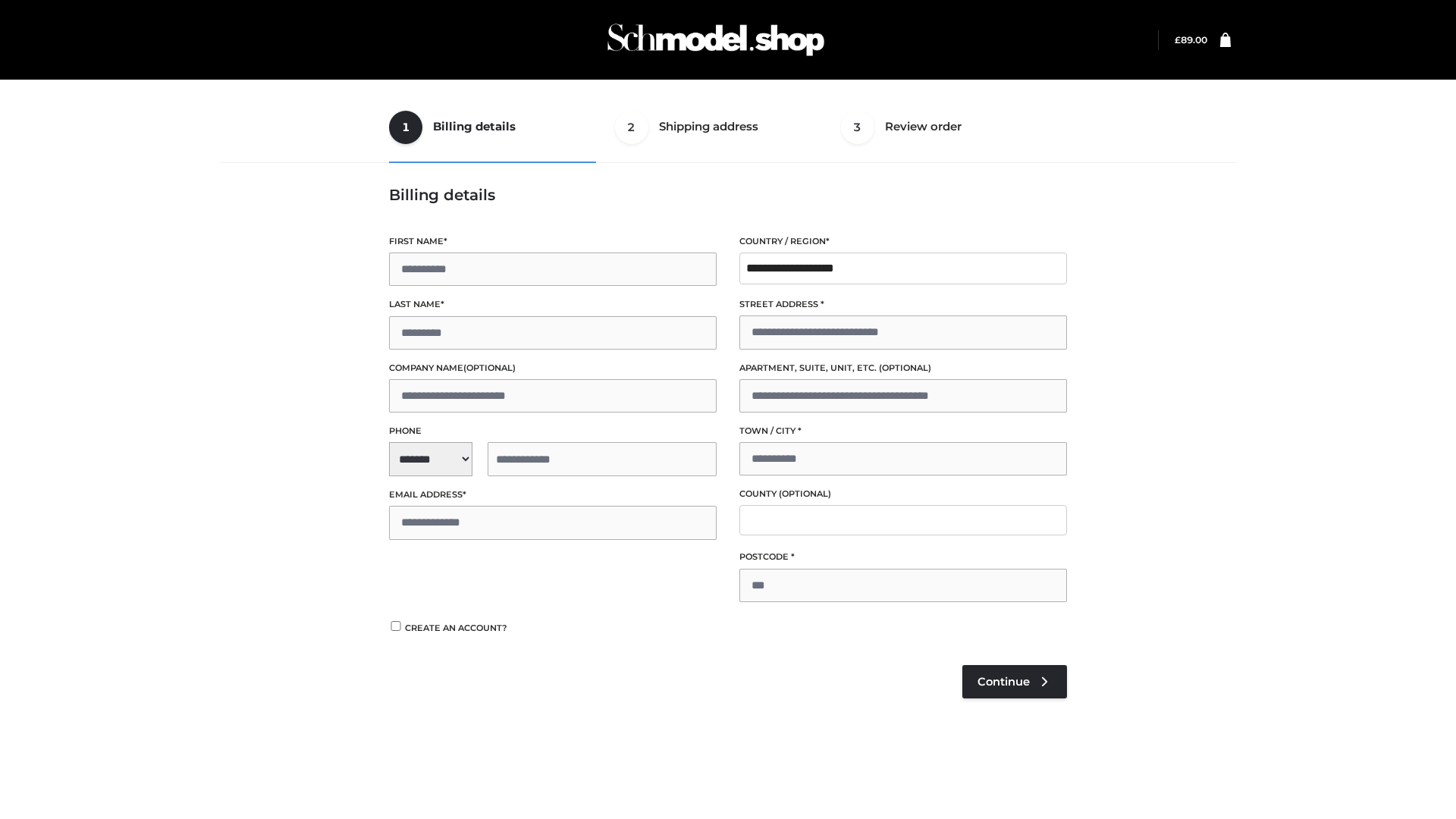  Describe the element at coordinates (553, 368) in the screenshot. I see `label: Company name` at that location.